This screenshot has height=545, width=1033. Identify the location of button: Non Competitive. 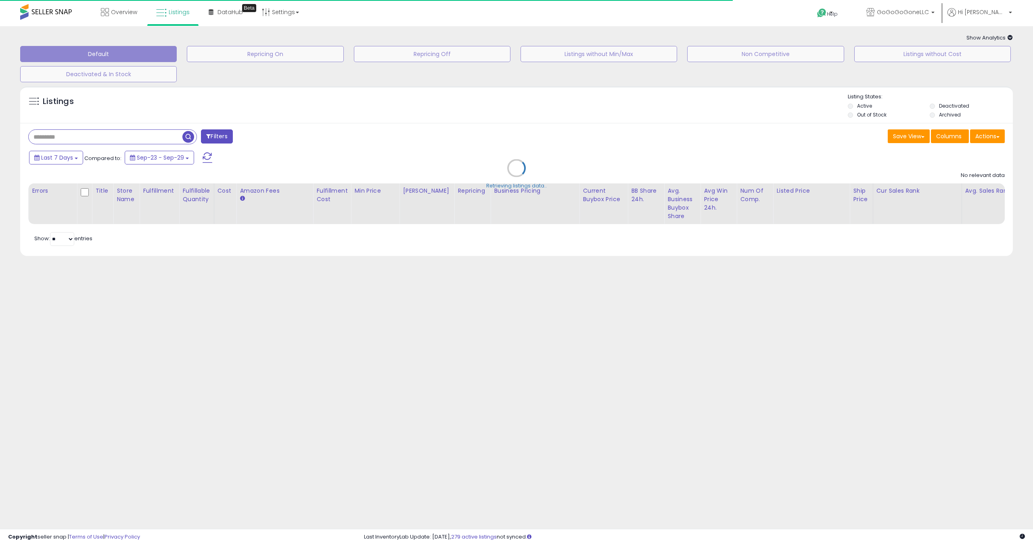
(765, 54).